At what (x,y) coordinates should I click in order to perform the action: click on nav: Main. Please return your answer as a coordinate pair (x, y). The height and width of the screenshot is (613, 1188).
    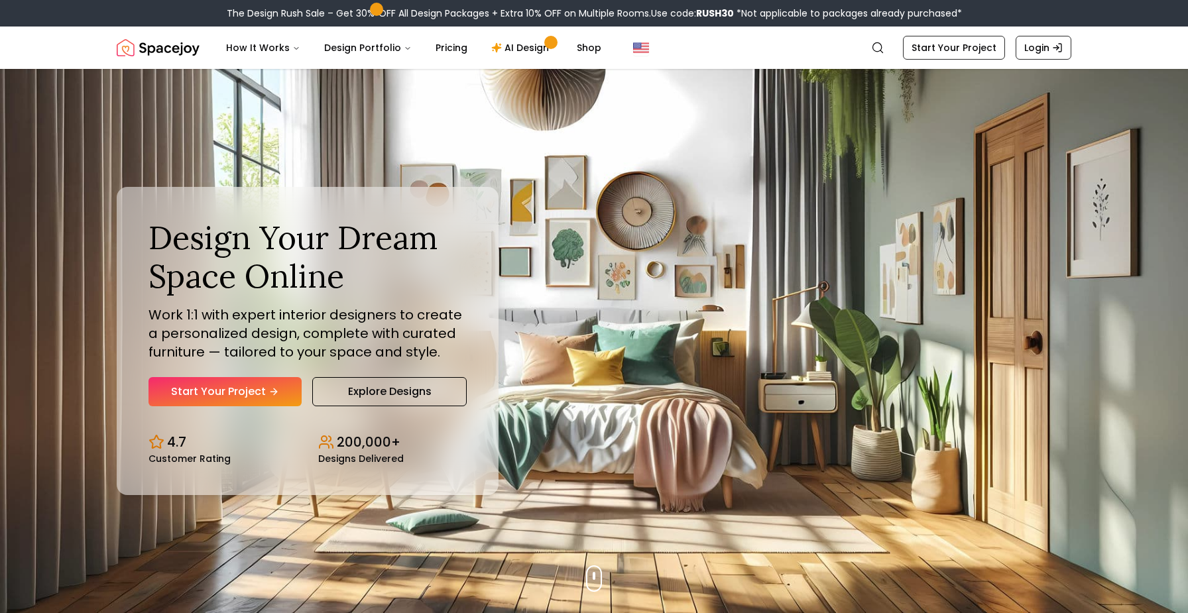
    Looking at the image, I should click on (414, 48).